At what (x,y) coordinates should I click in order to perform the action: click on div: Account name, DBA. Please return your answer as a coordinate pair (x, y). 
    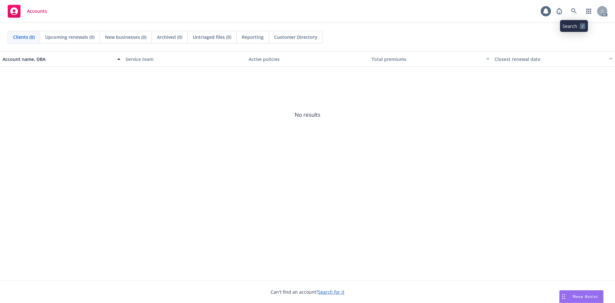
    Looking at the image, I should click on (58, 59).